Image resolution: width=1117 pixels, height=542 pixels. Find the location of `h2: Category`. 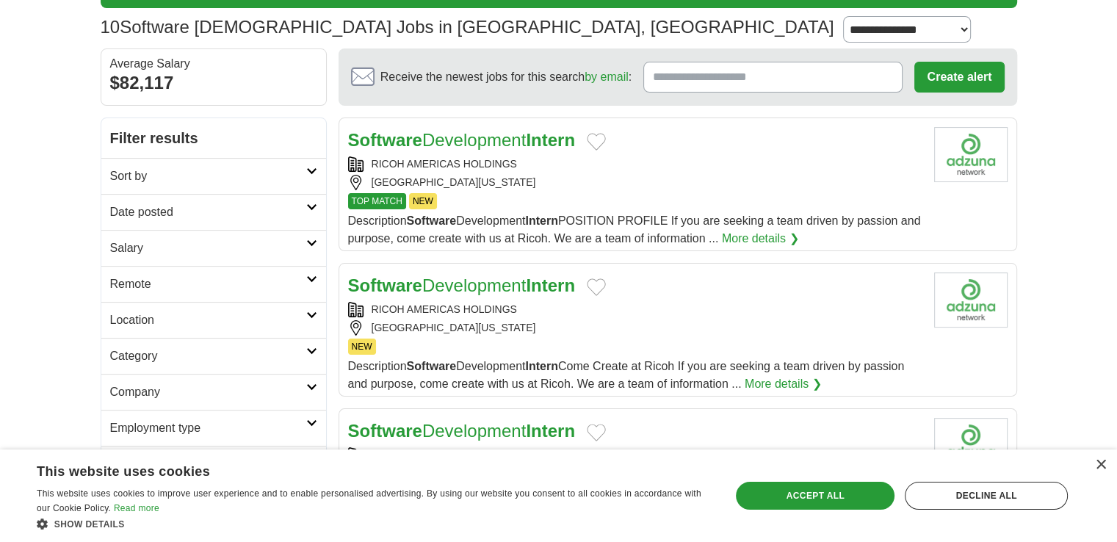

h2: Category is located at coordinates (208, 356).